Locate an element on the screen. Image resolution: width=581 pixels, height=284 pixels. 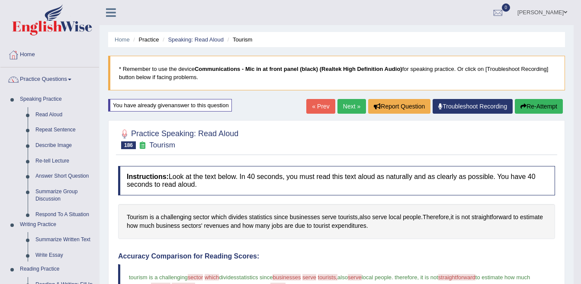
li: Tourism is located at coordinates (239, 39).